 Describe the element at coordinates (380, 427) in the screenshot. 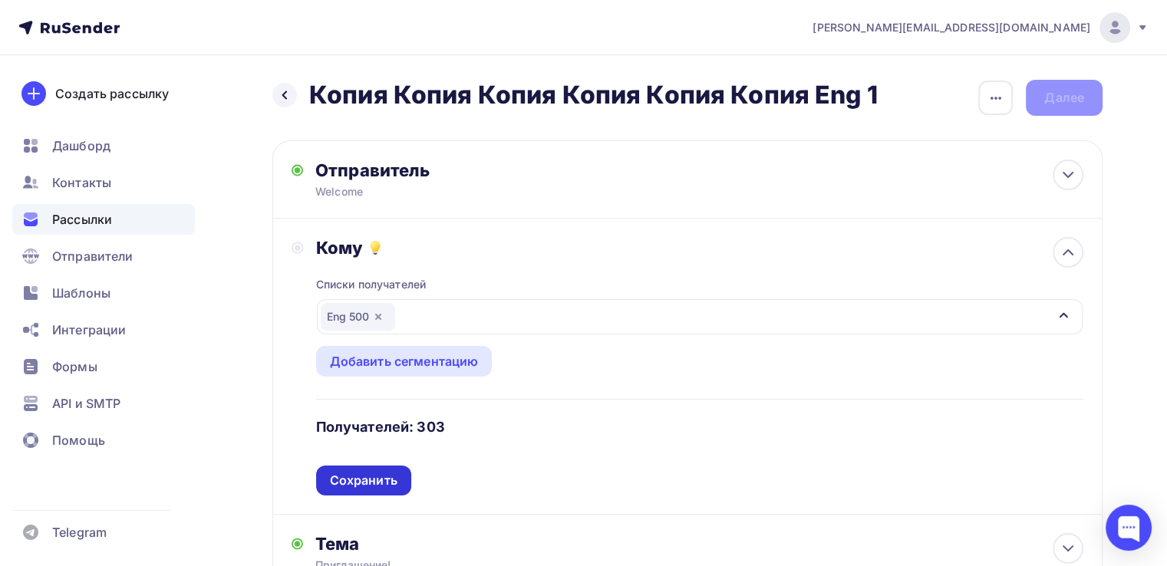

I see `h4: Получателей: 303` at that location.